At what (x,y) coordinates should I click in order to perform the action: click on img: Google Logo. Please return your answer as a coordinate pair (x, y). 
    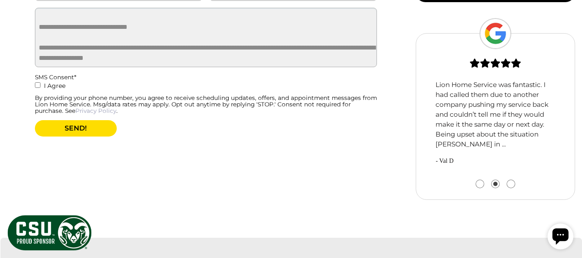
    Looking at the image, I should click on (496, 34).